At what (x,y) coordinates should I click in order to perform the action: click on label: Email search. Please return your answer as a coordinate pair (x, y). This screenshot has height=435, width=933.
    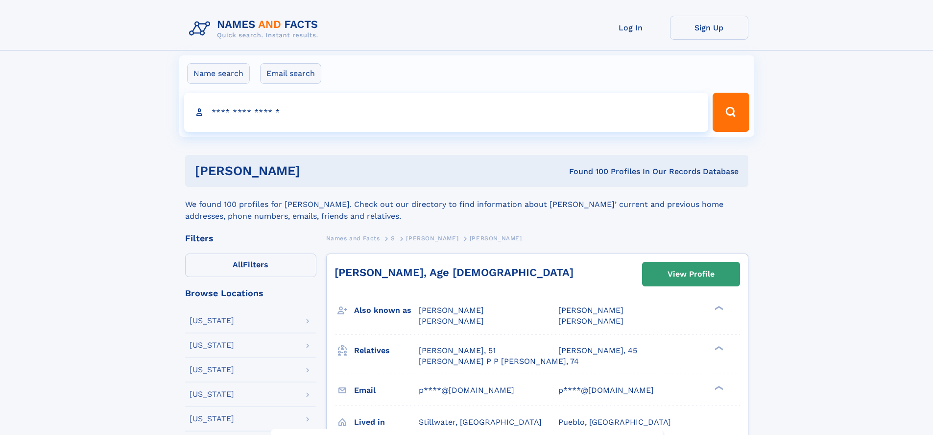
    Looking at the image, I should click on (290, 73).